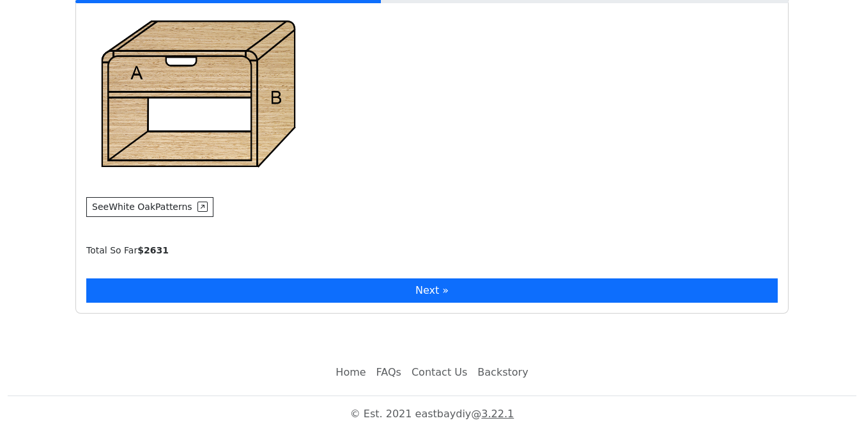  Describe the element at coordinates (432, 414) in the screenshot. I see `p: © Est. 2021 eastbaydiy @` at that location.